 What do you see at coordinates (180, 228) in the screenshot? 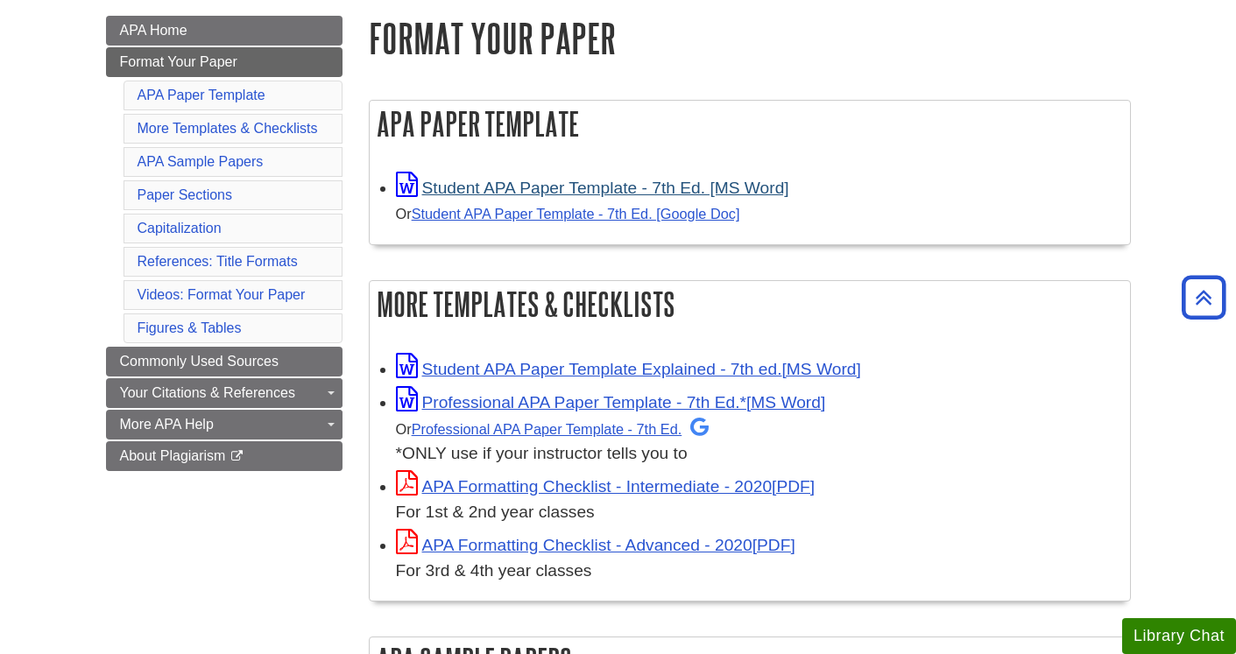
I see `a: Capitalization` at bounding box center [180, 228].